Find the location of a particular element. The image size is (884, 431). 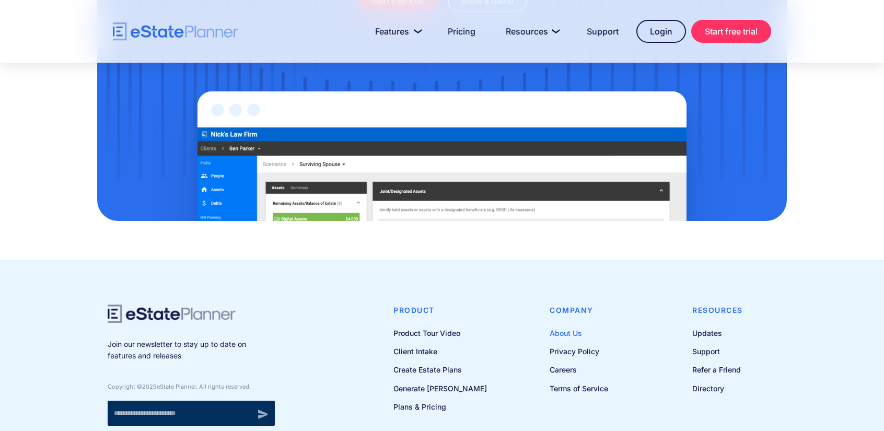

a: Plans & Pricing is located at coordinates (440, 407).